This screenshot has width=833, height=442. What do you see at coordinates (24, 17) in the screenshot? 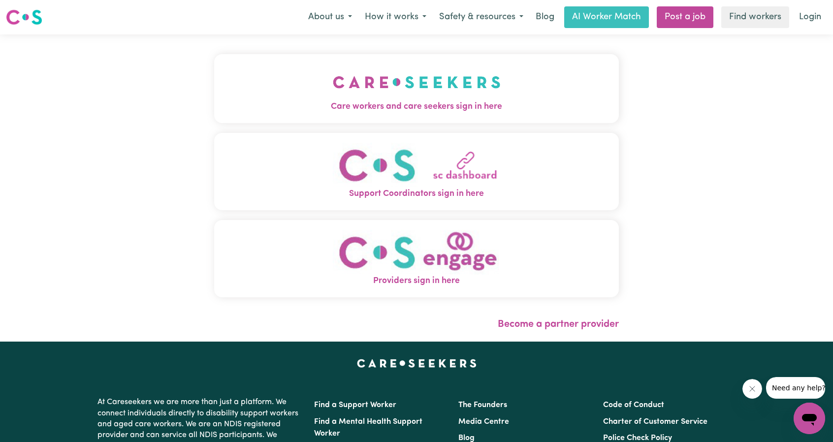
I see `img: Careseekers logo` at bounding box center [24, 17].